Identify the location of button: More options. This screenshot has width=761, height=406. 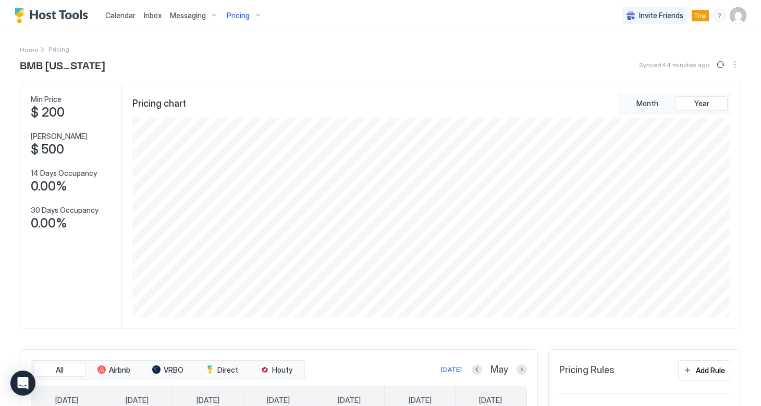
(735, 65).